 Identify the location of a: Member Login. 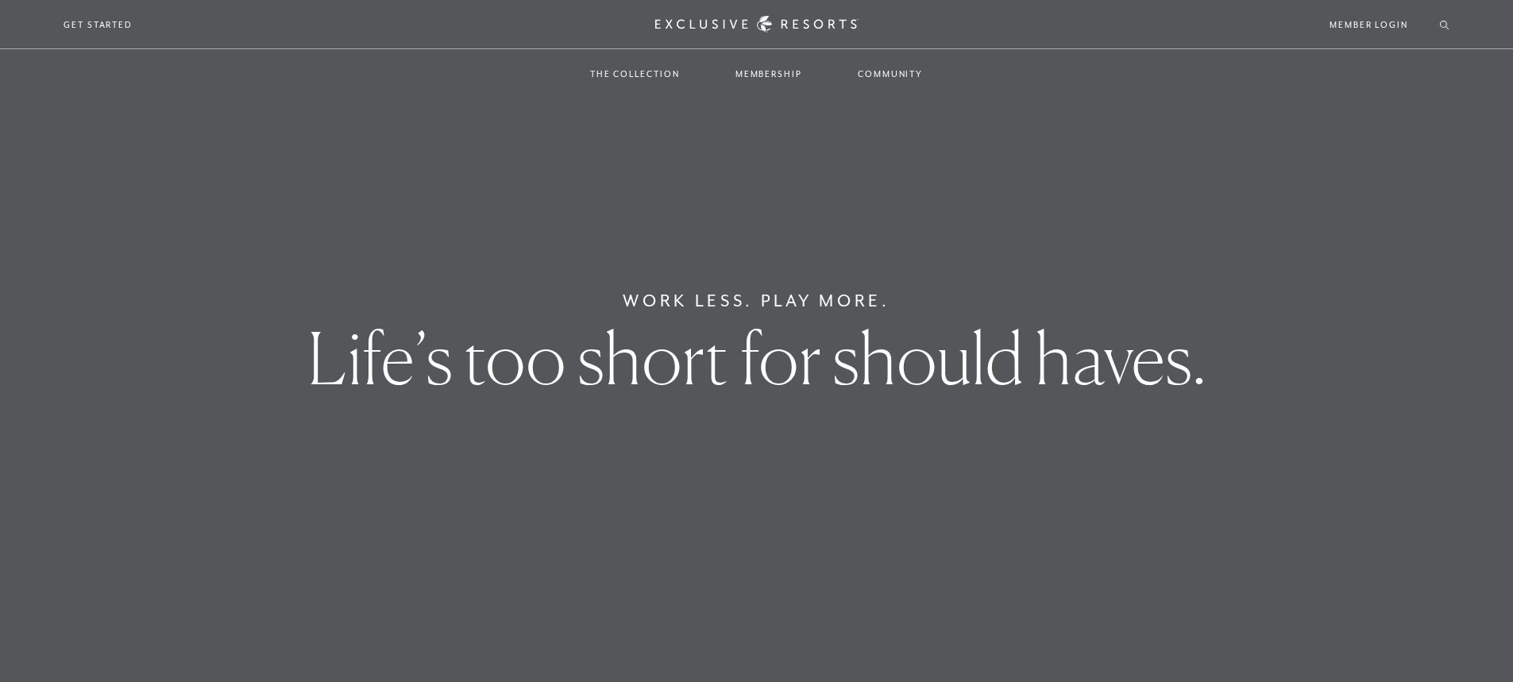
(1368, 25).